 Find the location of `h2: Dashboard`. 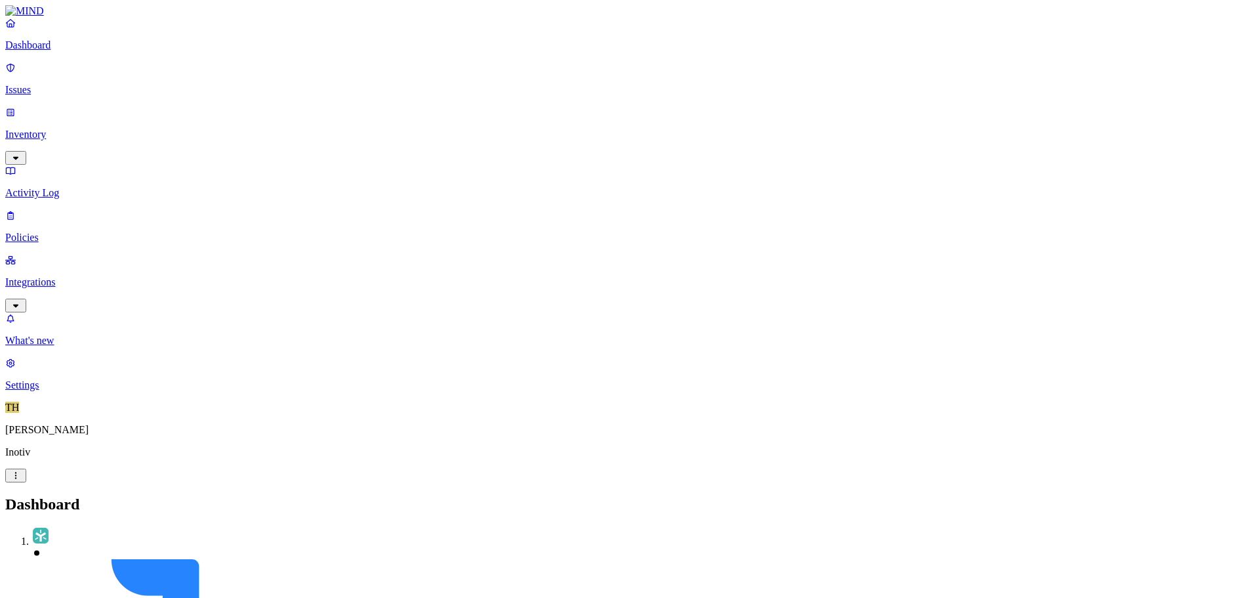

h2: Dashboard is located at coordinates (630, 504).